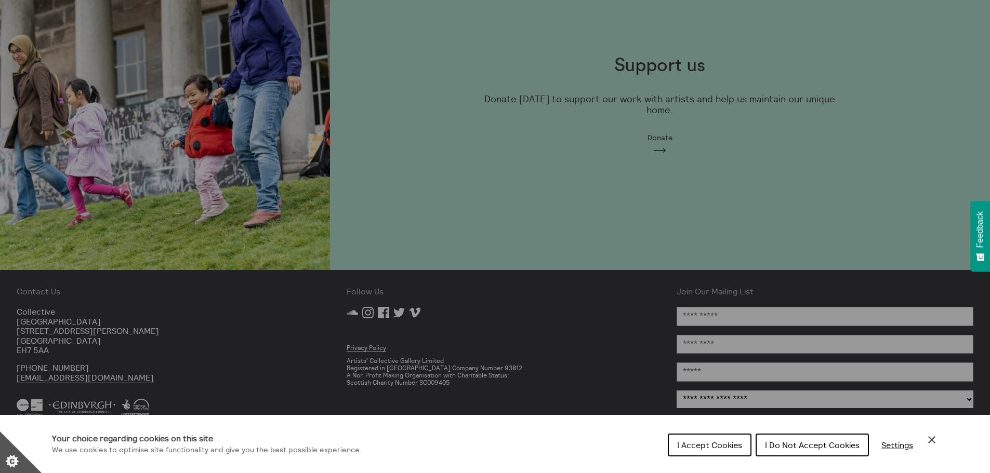 The width and height of the screenshot is (990, 473). Describe the element at coordinates (709, 445) in the screenshot. I see `button: I Accept Cookies` at that location.